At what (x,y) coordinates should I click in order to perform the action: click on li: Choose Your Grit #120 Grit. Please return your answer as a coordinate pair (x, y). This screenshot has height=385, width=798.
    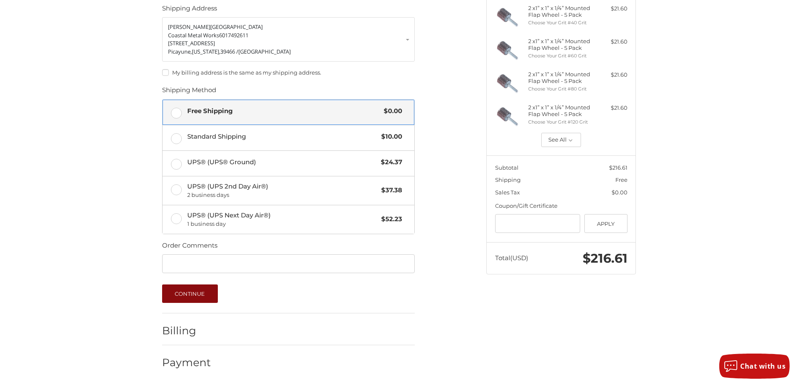
    Looking at the image, I should click on (560, 122).